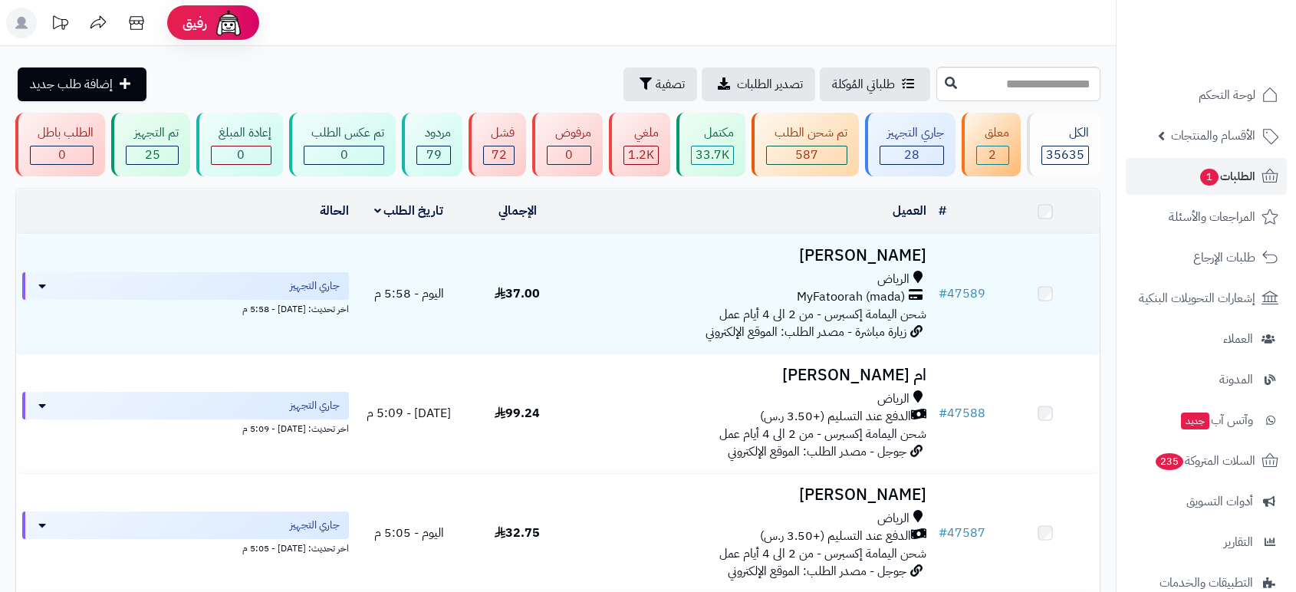  I want to click on img: logo-2.png, so click(1237, 58).